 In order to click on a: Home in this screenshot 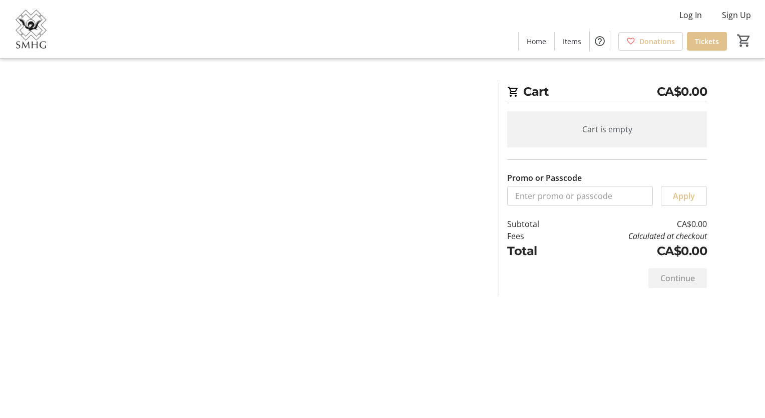, I will do `click(536, 41)`.